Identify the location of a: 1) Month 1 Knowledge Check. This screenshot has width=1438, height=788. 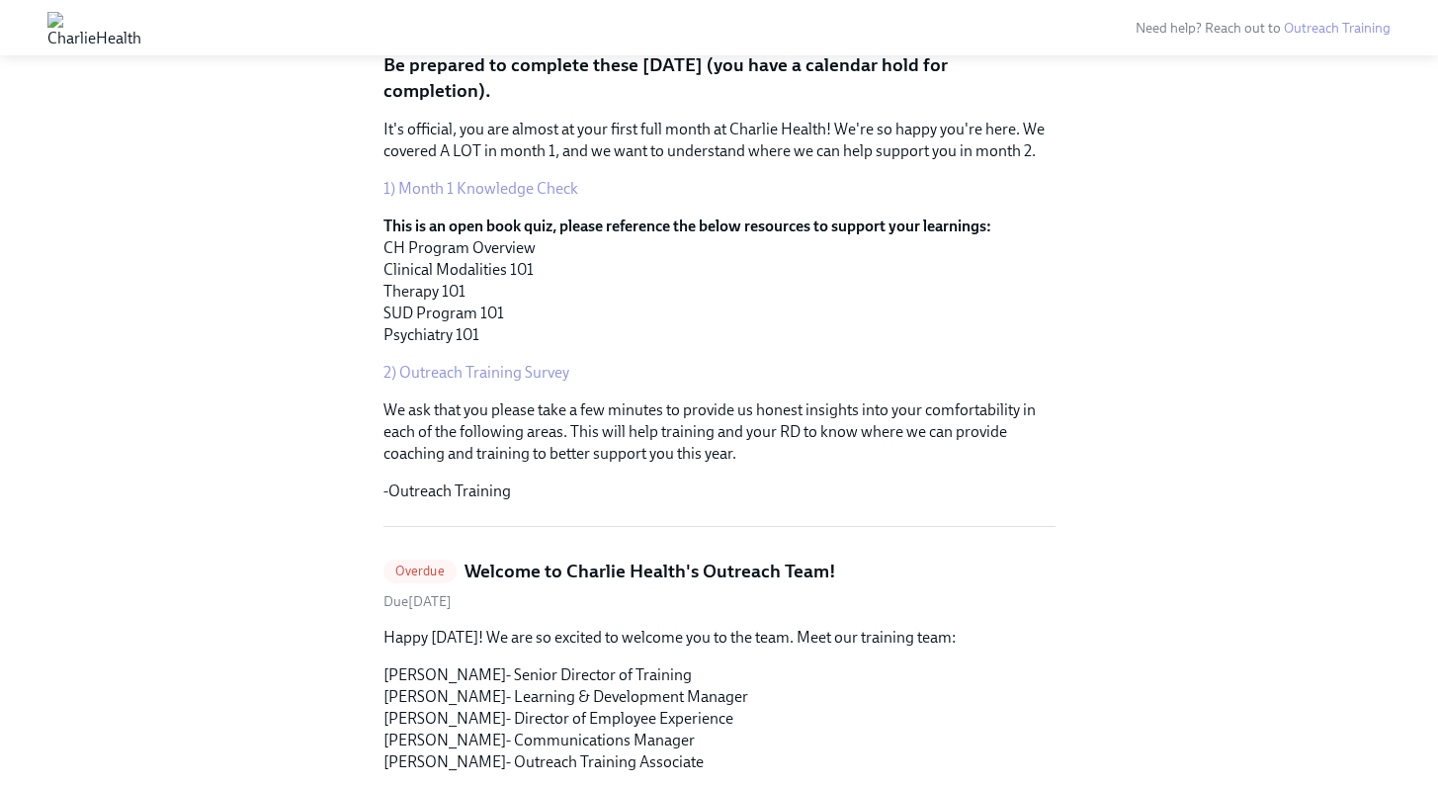
(480, 188).